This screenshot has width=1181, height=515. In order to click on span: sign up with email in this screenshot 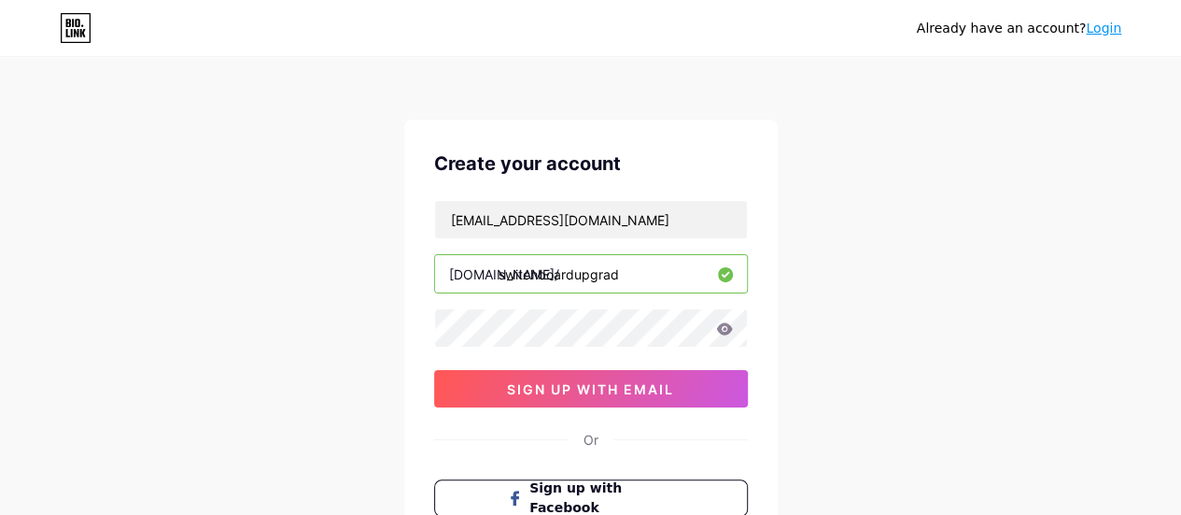, I will do `click(590, 388)`.